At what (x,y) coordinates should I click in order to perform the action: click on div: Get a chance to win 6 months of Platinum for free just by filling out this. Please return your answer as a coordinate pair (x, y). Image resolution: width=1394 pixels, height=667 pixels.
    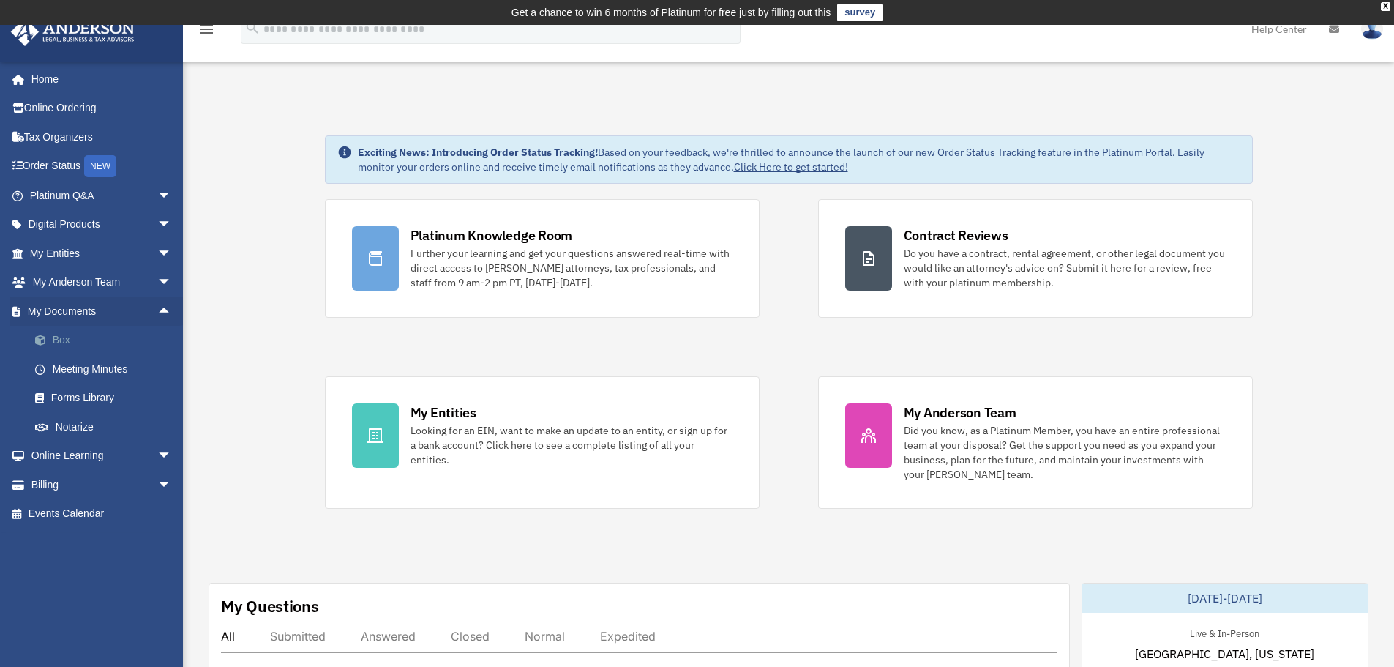
    Looking at the image, I should click on (671, 12).